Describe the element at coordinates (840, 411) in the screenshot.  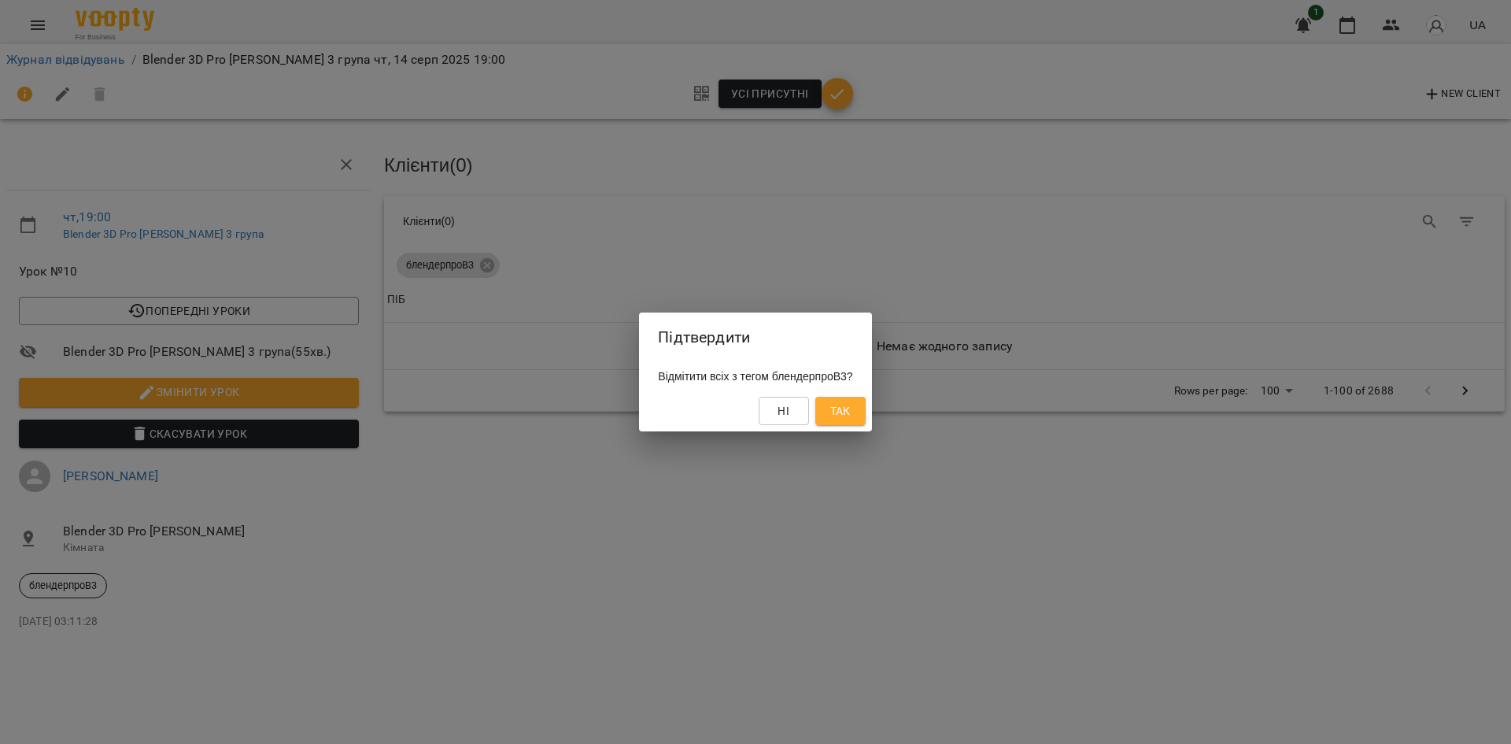
I see `span: Так` at that location.